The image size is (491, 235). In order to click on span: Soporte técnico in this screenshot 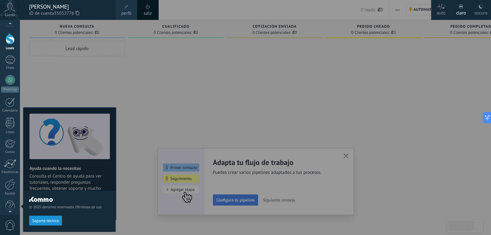, I will do `click(45, 220)`.